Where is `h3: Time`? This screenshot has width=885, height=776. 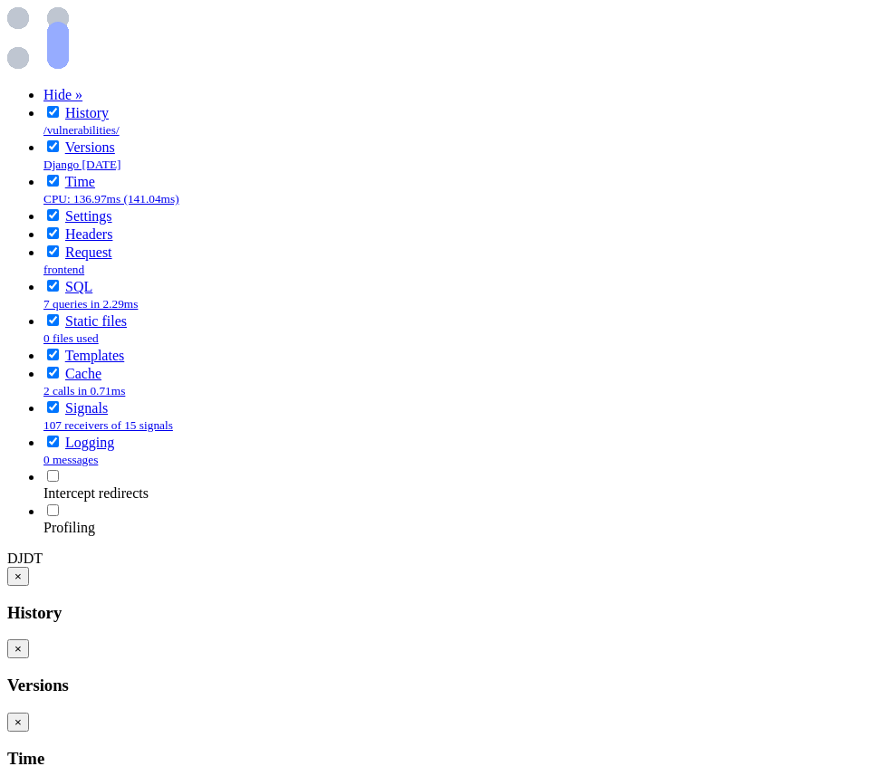 h3: Time is located at coordinates (442, 759).